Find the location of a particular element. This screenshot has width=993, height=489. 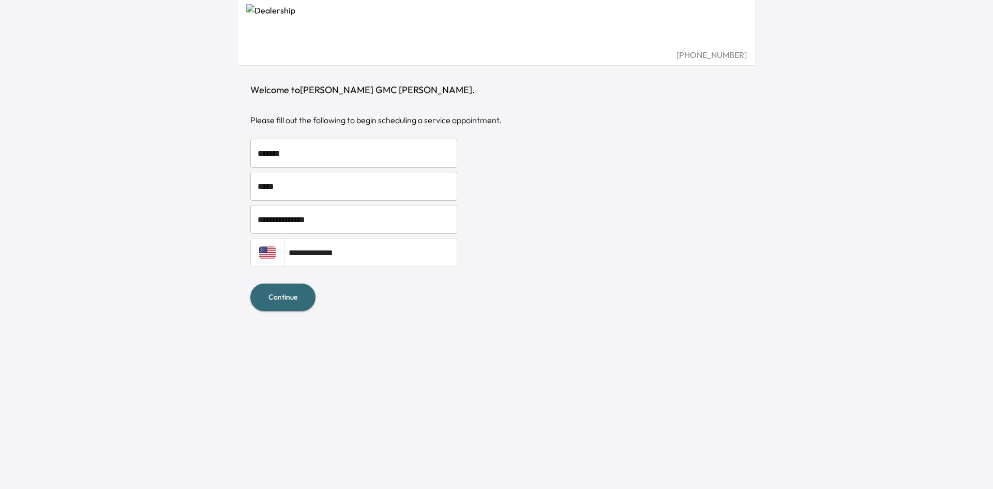

div: Please fill out the following to begin scheduling a service appointment. is located at coordinates (496, 120).